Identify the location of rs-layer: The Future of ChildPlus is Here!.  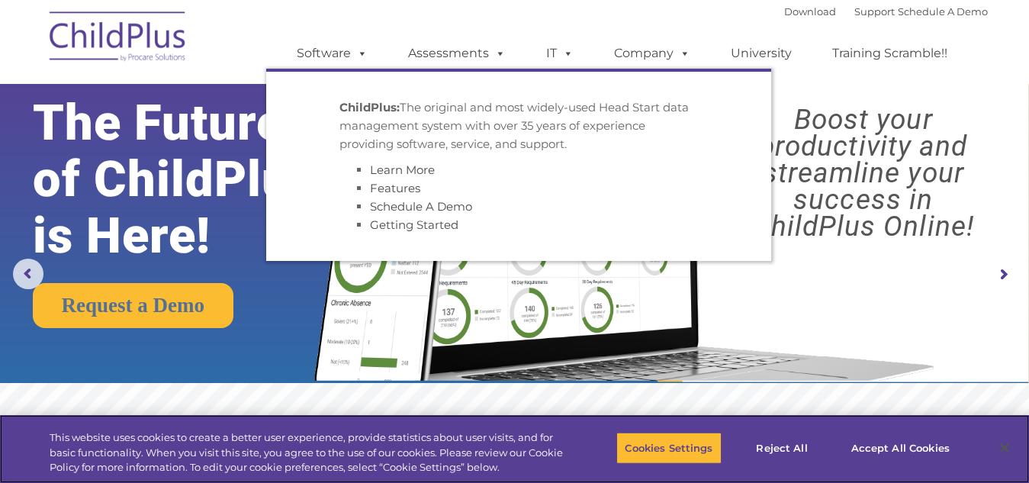
(197, 179).